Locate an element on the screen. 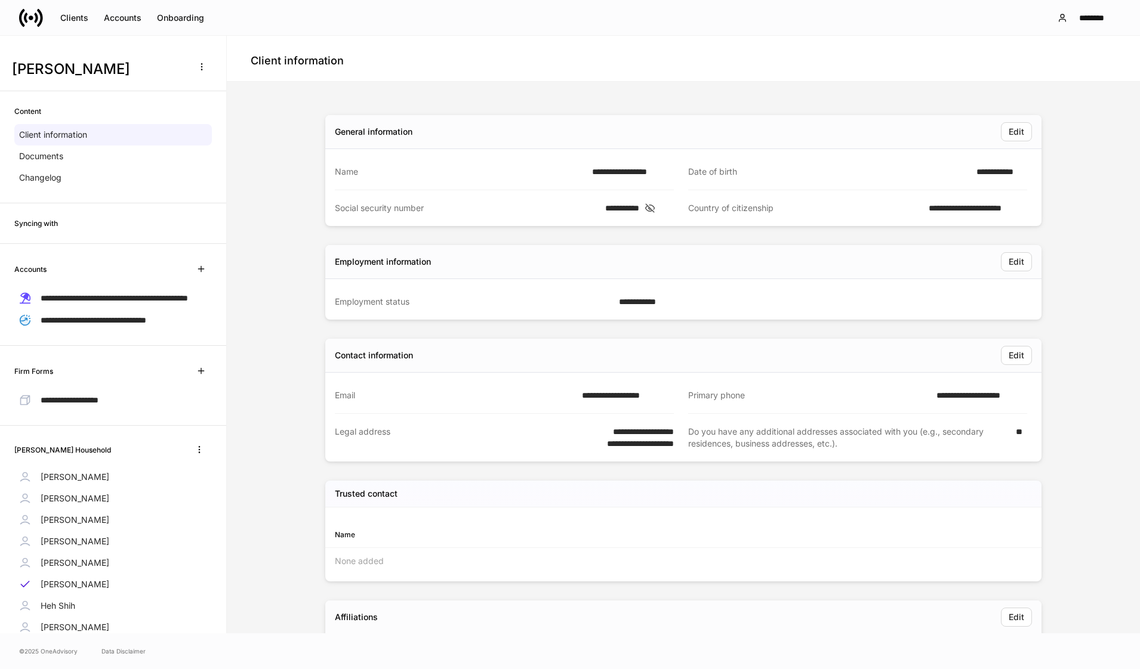  div: Date of birth is located at coordinates (828, 172).